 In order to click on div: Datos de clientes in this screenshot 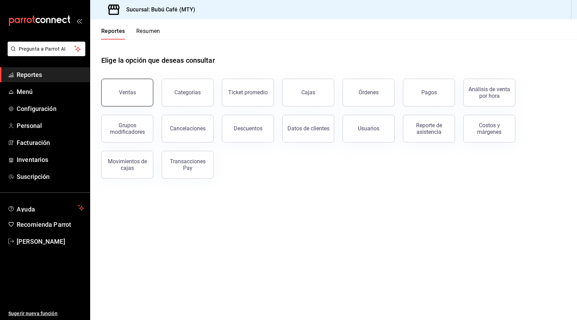, I will do `click(308, 128)`.